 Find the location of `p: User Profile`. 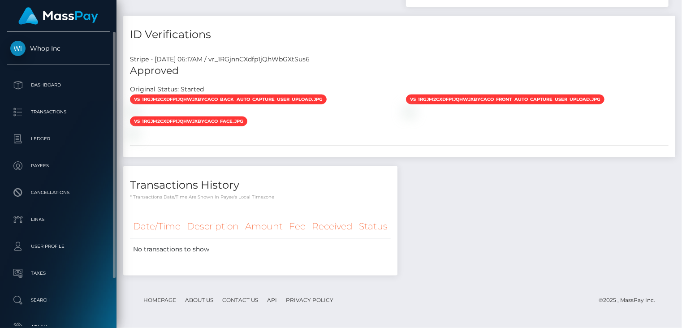

p: User Profile is located at coordinates (58, 246).